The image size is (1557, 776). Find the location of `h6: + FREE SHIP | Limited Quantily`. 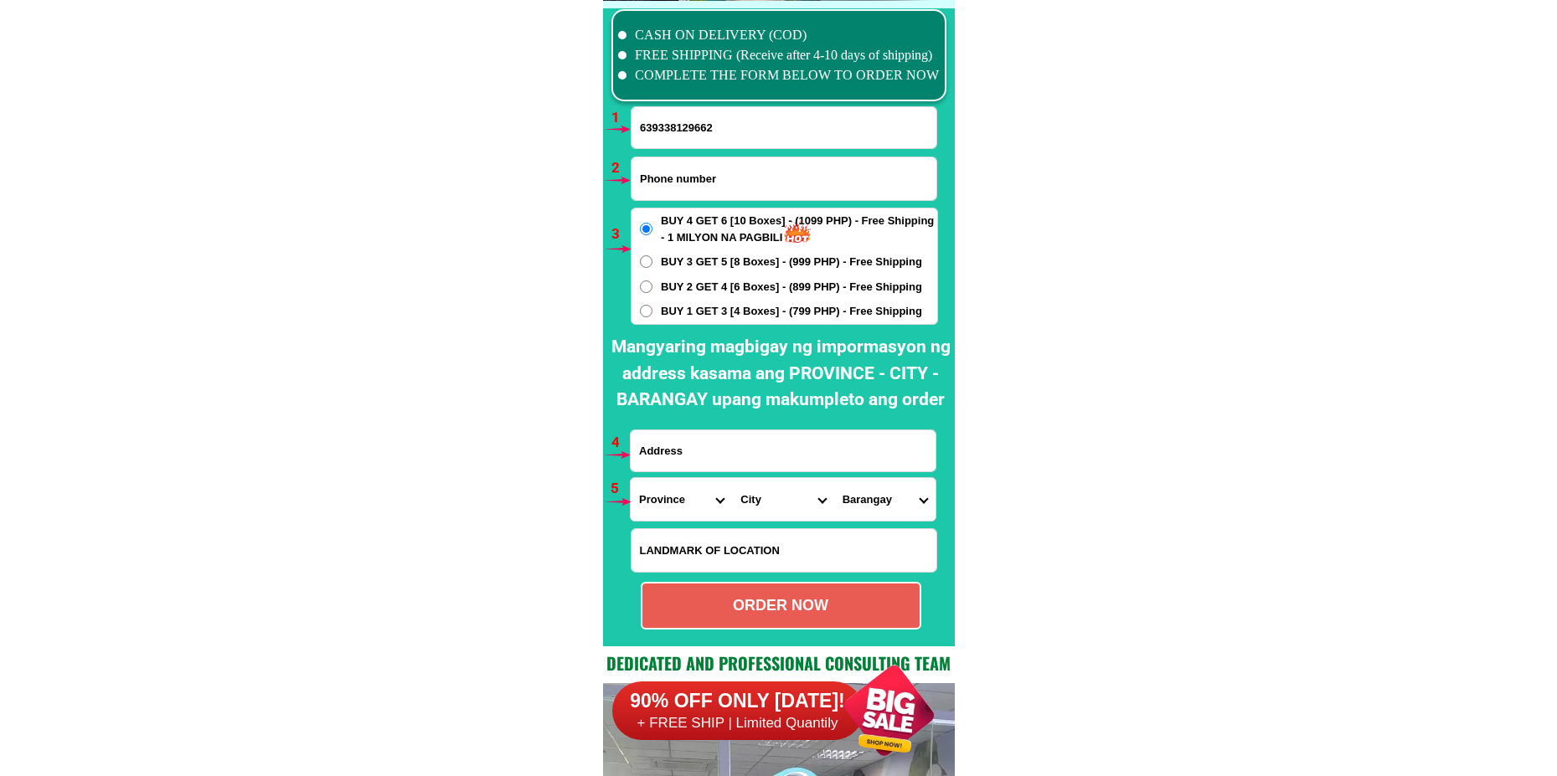

h6: + FREE SHIP | Limited Quantily is located at coordinates (738, 724).